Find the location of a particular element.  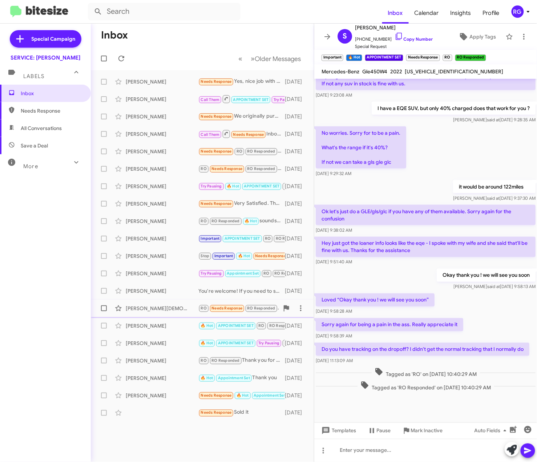

button: Next is located at coordinates (276, 58).